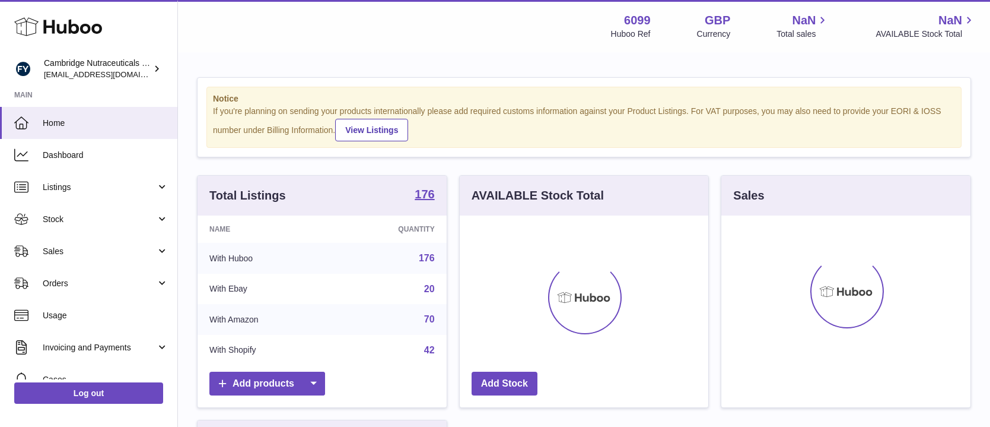 This screenshot has width=990, height=427. I want to click on td: With Huboo, so click(266, 258).